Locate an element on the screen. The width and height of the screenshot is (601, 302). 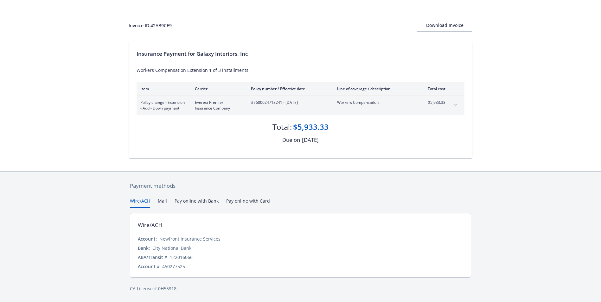
div: Total cost is located at coordinates (433, 89).